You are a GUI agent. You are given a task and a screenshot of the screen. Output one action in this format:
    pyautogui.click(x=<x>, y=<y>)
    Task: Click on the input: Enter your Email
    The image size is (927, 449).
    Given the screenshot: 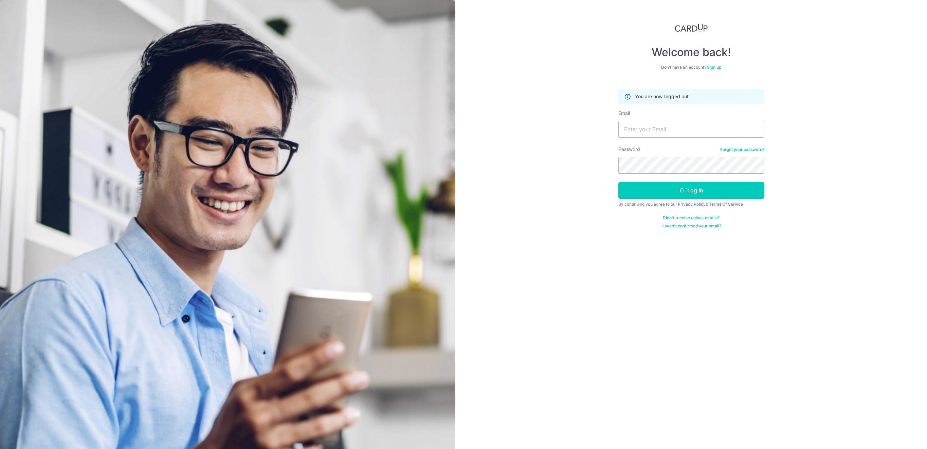 What is the action you would take?
    pyautogui.click(x=691, y=129)
    